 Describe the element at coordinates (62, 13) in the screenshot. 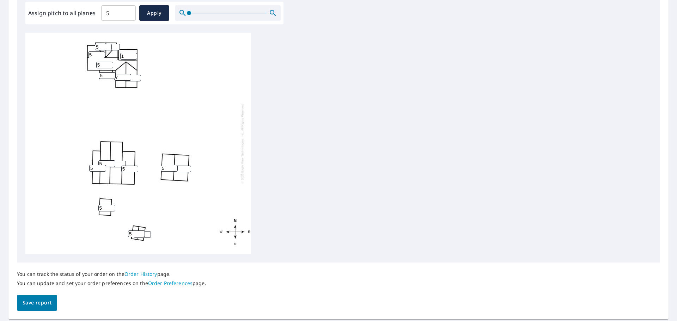

I see `label: Assign pitch to all planes` at that location.